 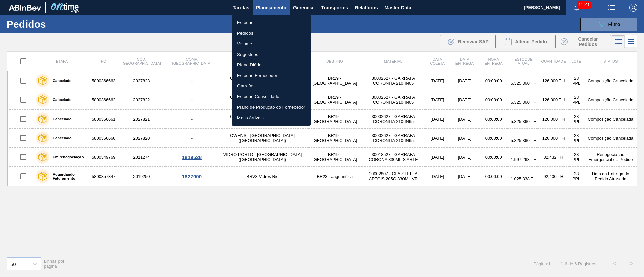 What do you see at coordinates (271, 118) in the screenshot?
I see `a: Mass Arrivals` at bounding box center [271, 118].